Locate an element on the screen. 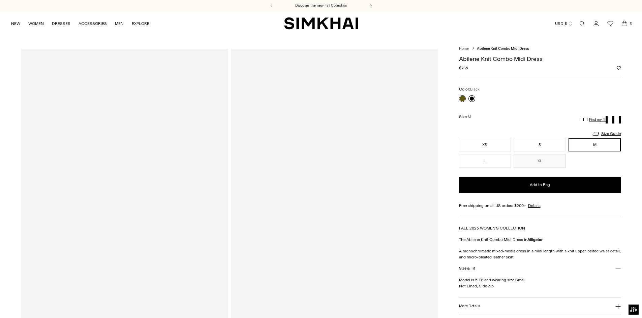 Image resolution: width=642 pixels, height=318 pixels. a: ACCESSORIES is located at coordinates (93, 24).